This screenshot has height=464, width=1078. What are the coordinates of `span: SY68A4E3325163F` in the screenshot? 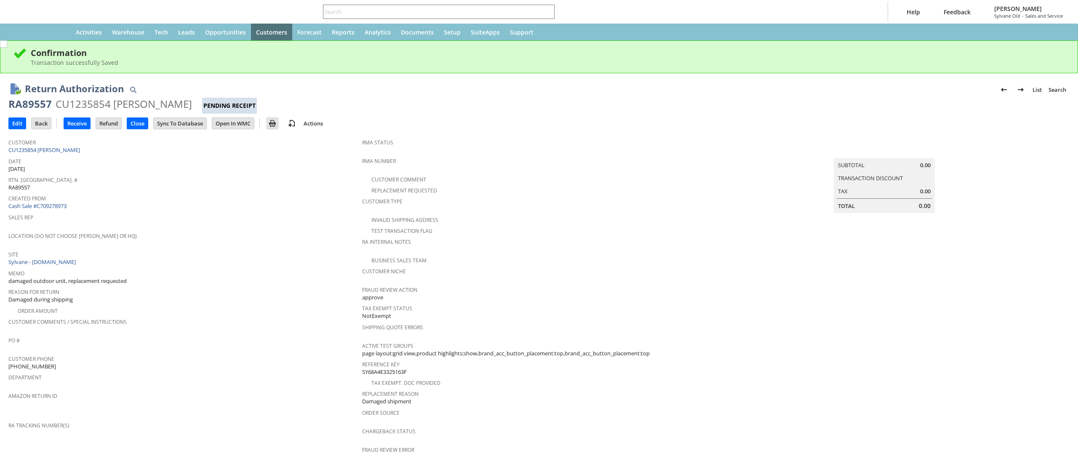 It's located at (384, 372).